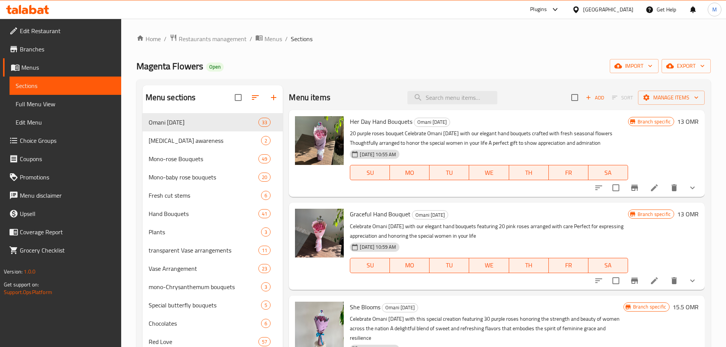 Image resolution: width=726 pixels, height=347 pixels. What do you see at coordinates (215, 67) in the screenshot?
I see `div: Open` at bounding box center [215, 67].